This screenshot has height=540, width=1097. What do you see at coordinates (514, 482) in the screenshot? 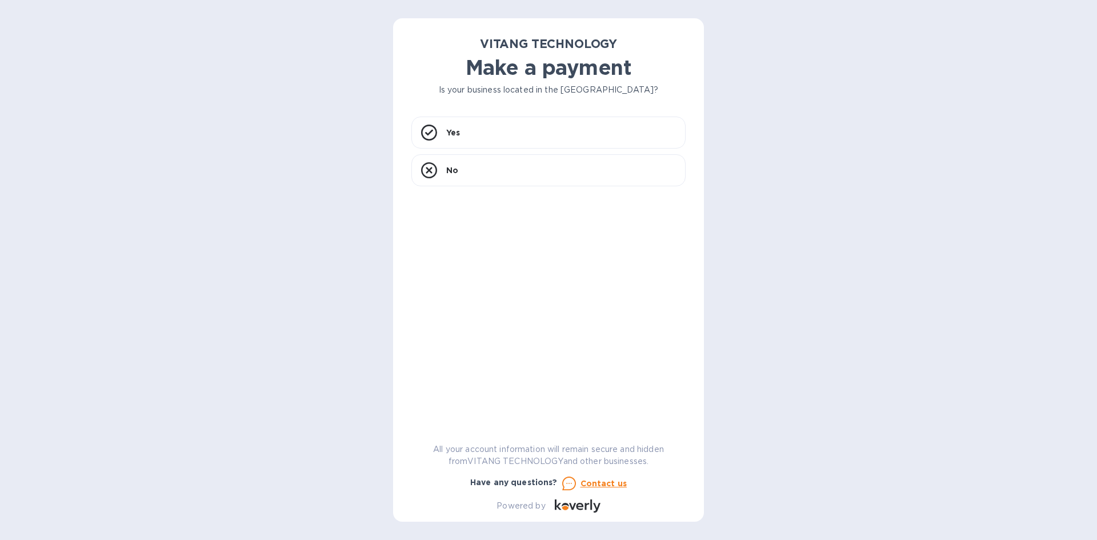
I see `b: Have any questions?` at bounding box center [514, 482].